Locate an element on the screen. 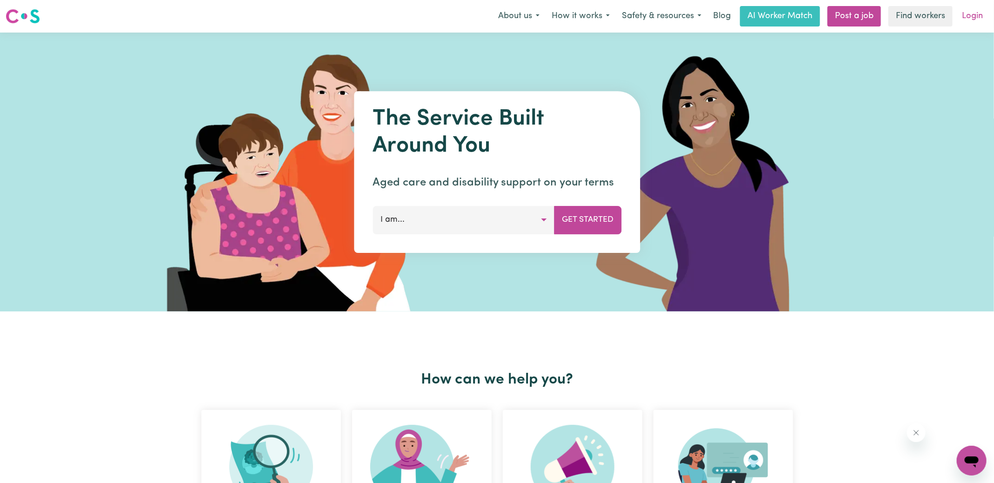 The height and width of the screenshot is (483, 994). button: I am... is located at coordinates (463, 220).